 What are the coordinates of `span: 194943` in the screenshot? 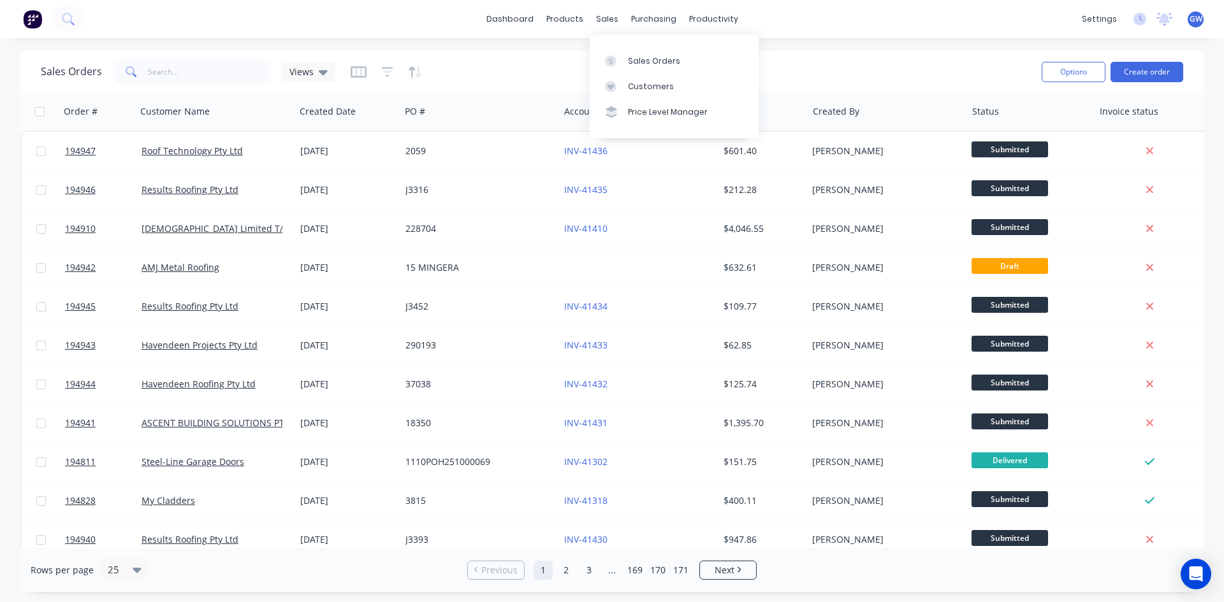 It's located at (80, 345).